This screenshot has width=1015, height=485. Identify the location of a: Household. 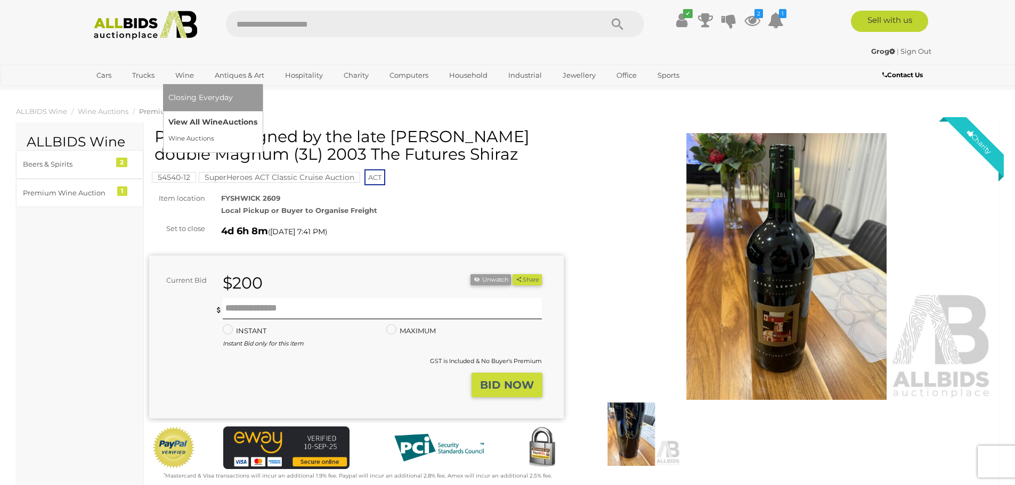
(468, 75).